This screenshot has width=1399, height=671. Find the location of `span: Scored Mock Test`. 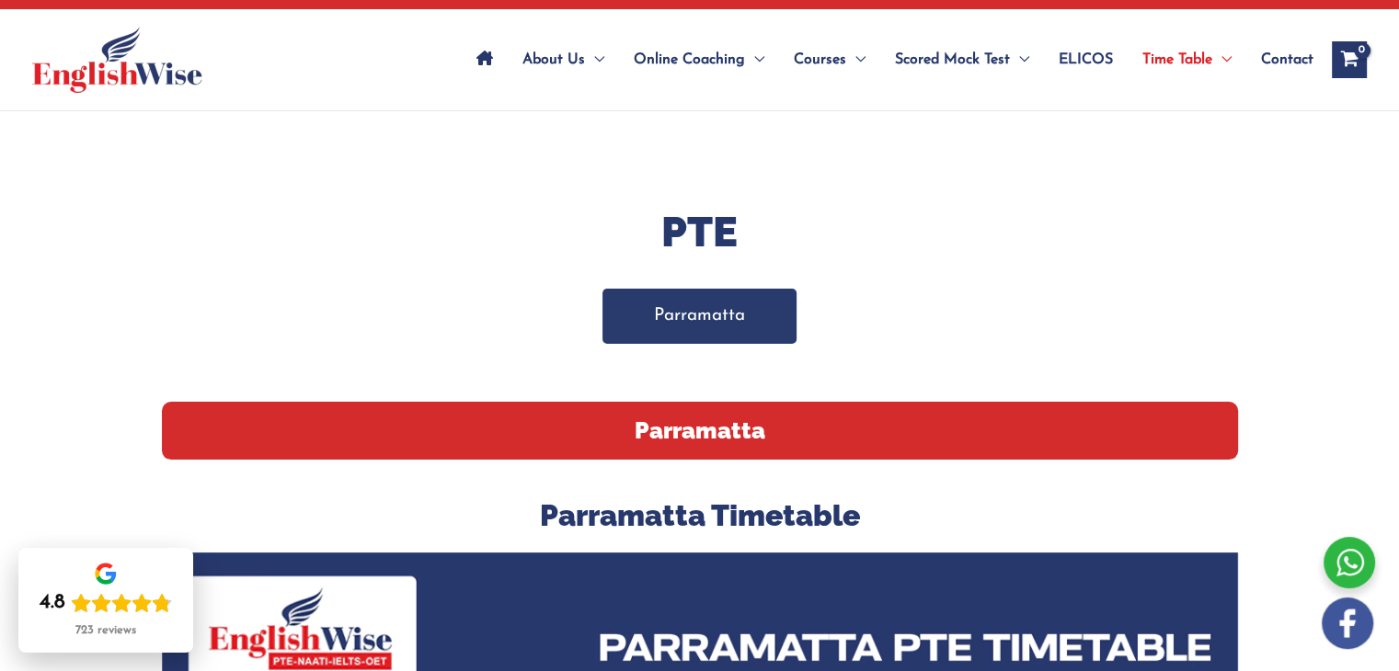

span: Scored Mock Test is located at coordinates (952, 60).